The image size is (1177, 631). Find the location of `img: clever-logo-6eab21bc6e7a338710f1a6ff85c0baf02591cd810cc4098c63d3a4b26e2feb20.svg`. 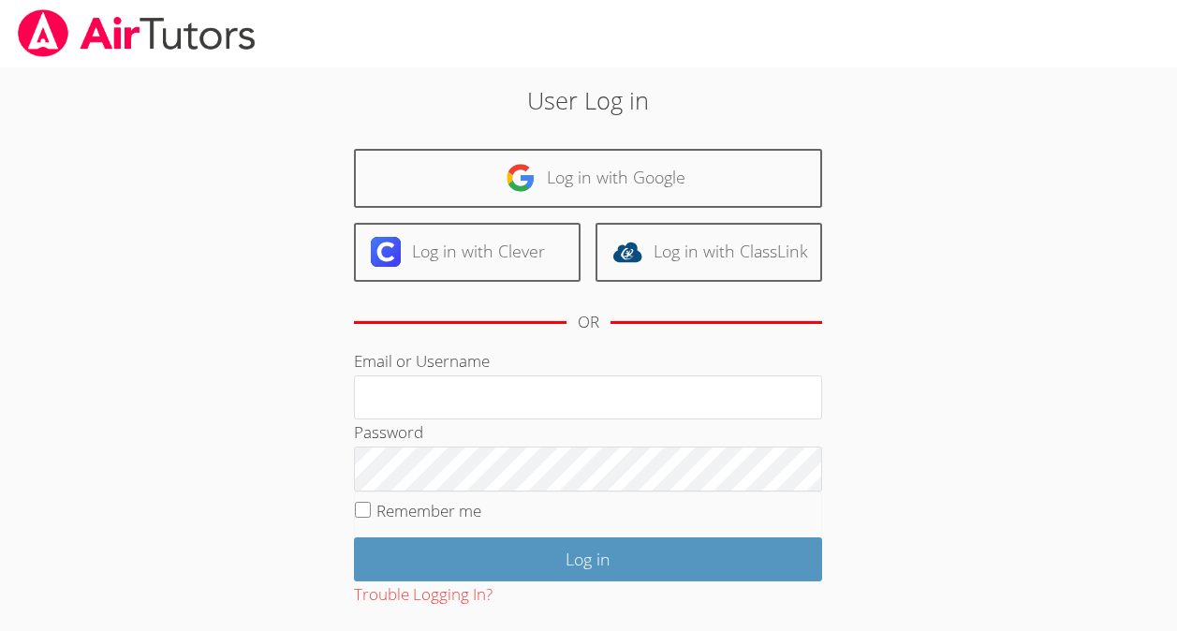

img: clever-logo-6eab21bc6e7a338710f1a6ff85c0baf02591cd810cc4098c63d3a4b26e2feb20.svg is located at coordinates (386, 252).